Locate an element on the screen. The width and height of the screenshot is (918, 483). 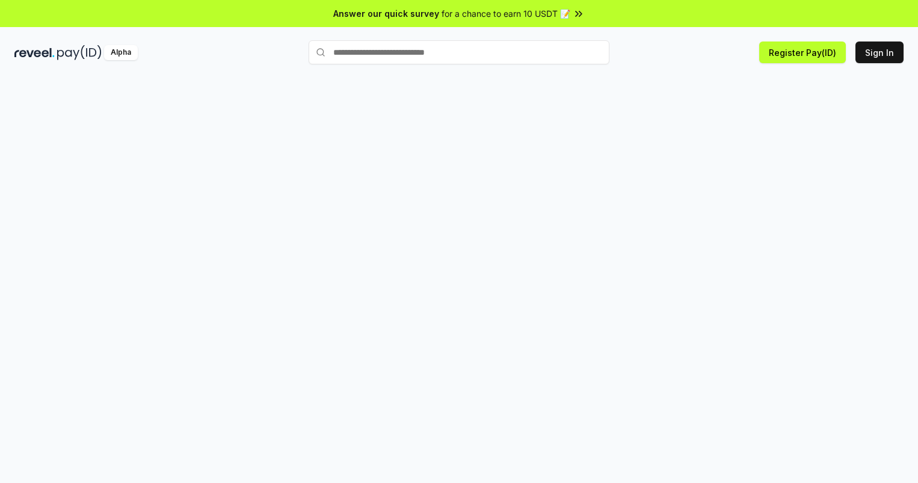
div: Alpha is located at coordinates (121, 52).